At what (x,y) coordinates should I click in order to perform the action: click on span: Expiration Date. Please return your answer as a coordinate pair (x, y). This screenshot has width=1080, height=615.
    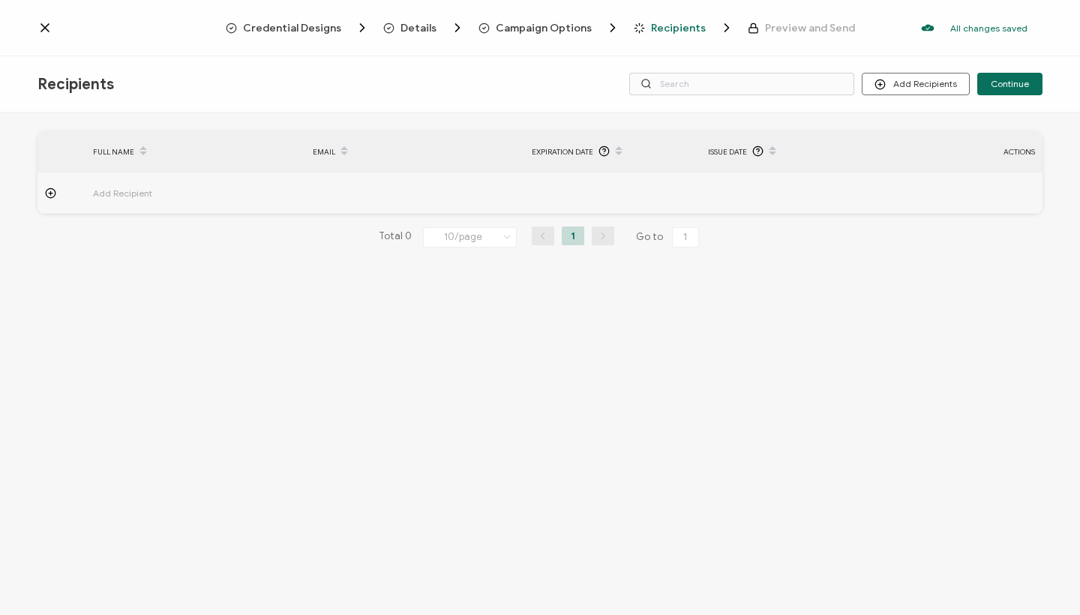
    Looking at the image, I should click on (562, 151).